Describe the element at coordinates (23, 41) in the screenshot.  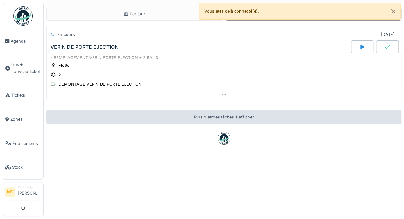
I see `a: Agenda` at that location.